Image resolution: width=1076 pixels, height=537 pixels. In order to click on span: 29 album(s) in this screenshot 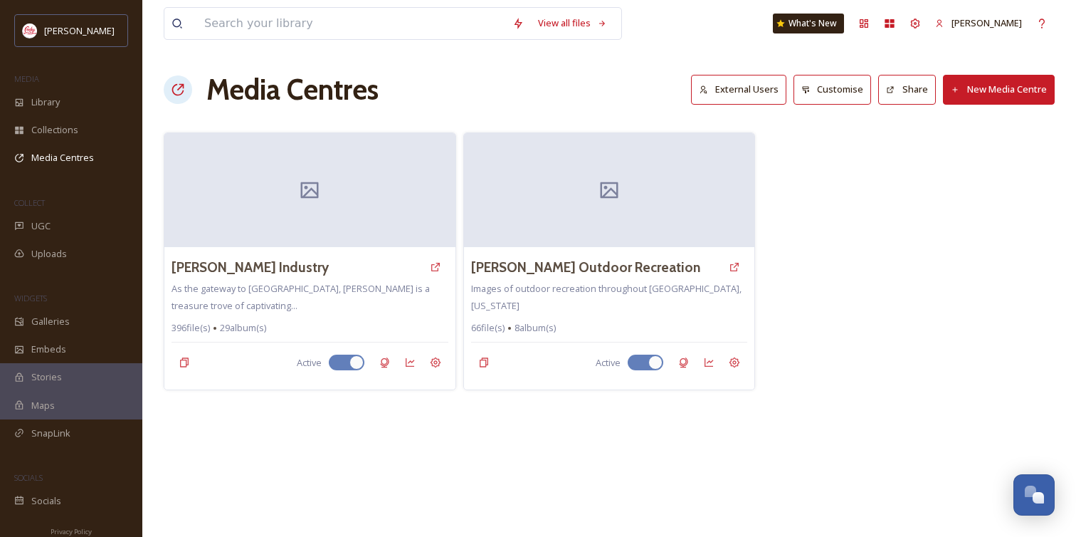, I will do `click(243, 327)`.